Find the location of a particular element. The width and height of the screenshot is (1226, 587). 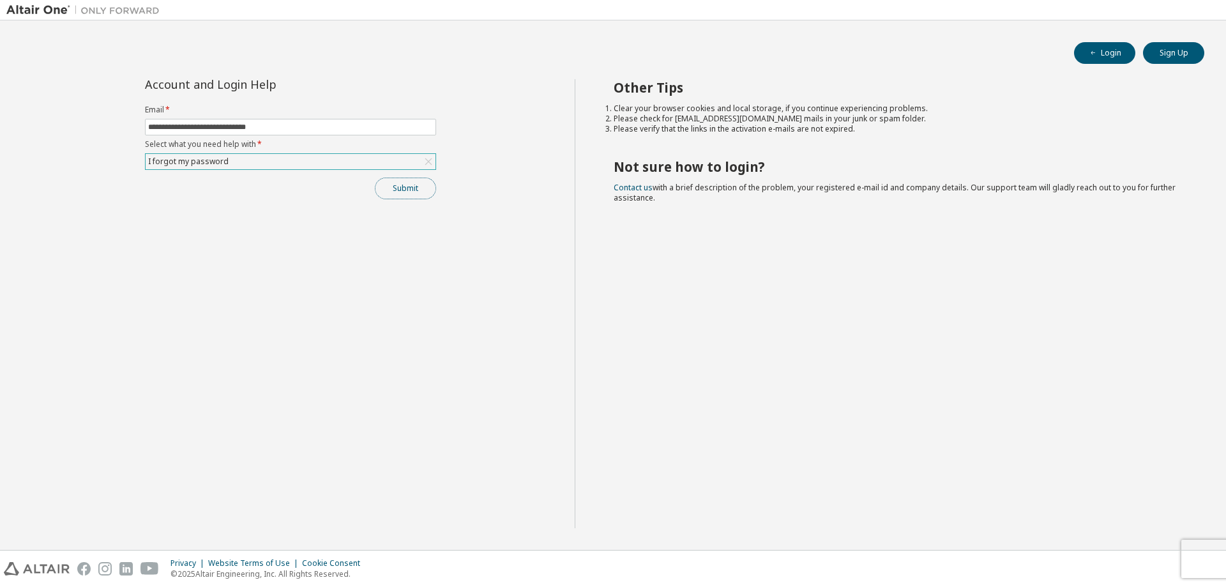

div: Privacy is located at coordinates (189, 563).